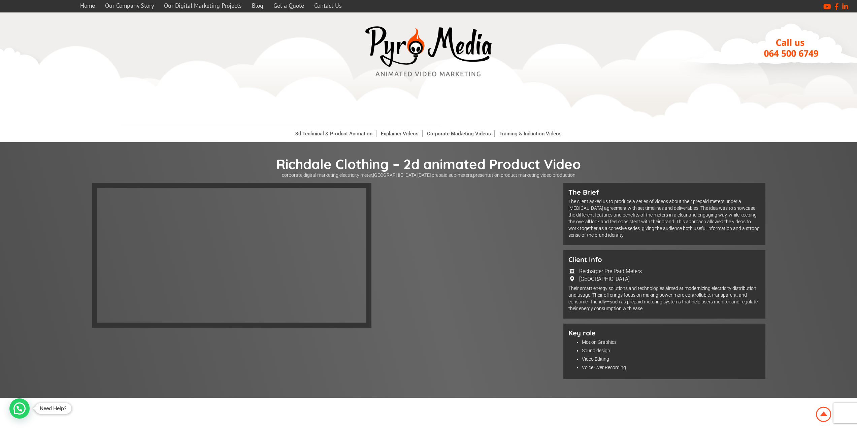  What do you see at coordinates (429, 52) in the screenshot?
I see `a: video marketing media company westville durban logo` at bounding box center [429, 52].